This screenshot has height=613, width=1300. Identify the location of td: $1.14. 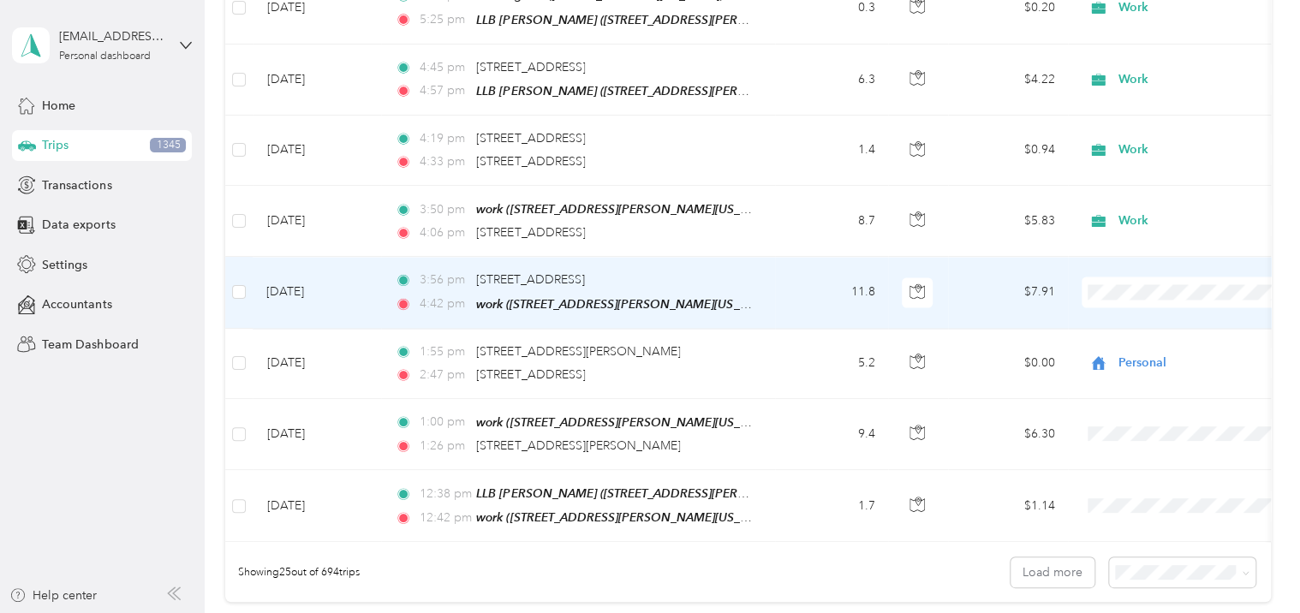
(1008, 506).